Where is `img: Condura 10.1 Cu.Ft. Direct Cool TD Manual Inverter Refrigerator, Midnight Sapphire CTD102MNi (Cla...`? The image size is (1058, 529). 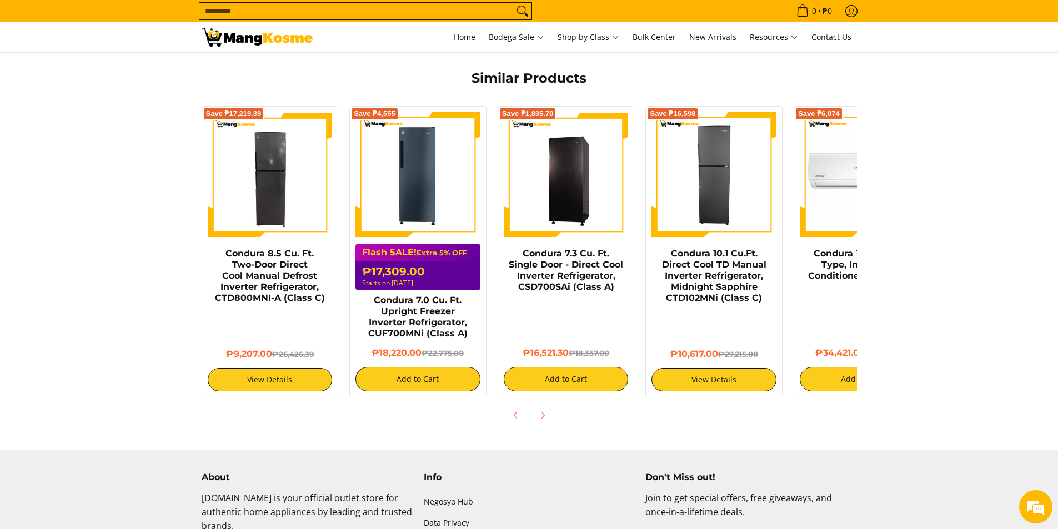
img: Condura 10.1 Cu.Ft. Direct Cool TD Manual Inverter Refrigerator, Midnight Sapphire CTD102MNi (Cla... is located at coordinates (713, 174).